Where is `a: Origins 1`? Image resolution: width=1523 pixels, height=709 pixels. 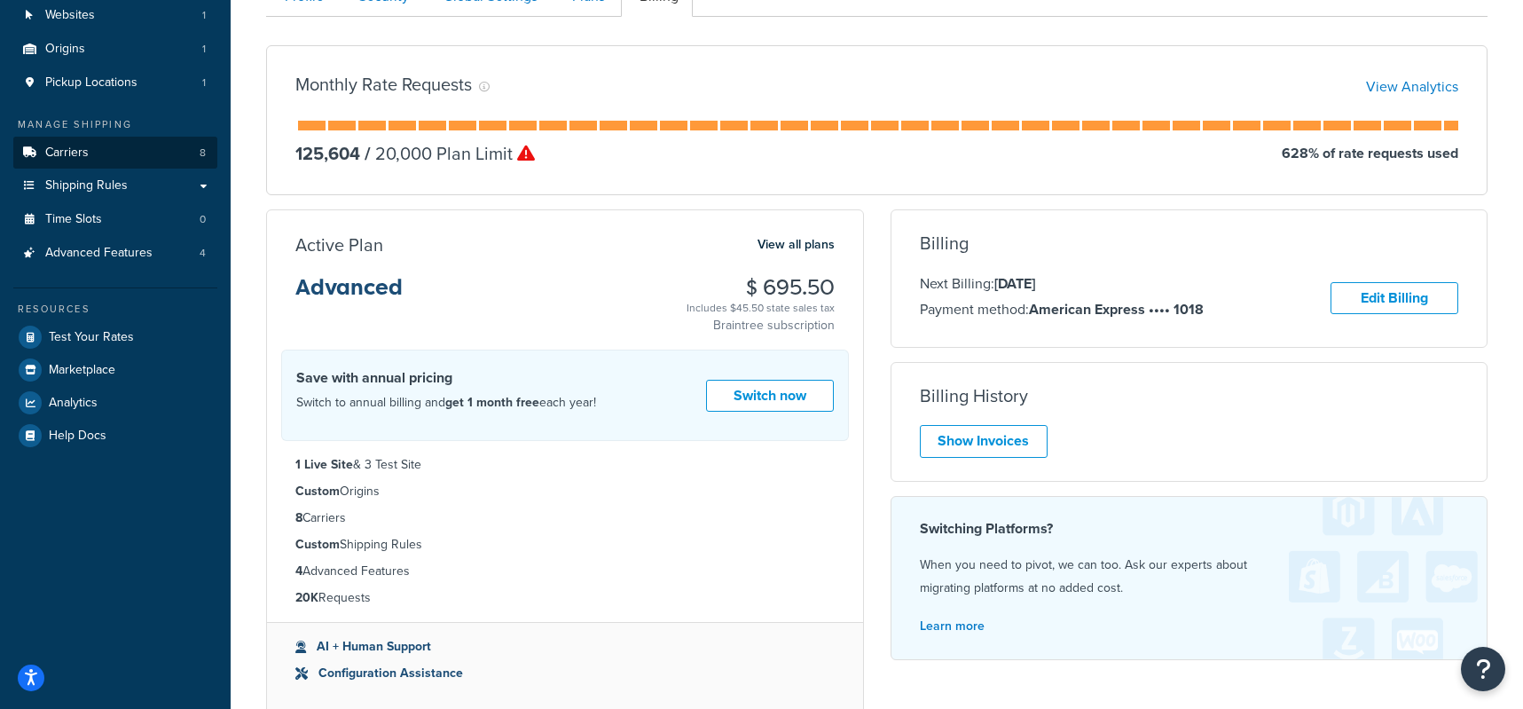
a: Origins 1 is located at coordinates (115, 49).